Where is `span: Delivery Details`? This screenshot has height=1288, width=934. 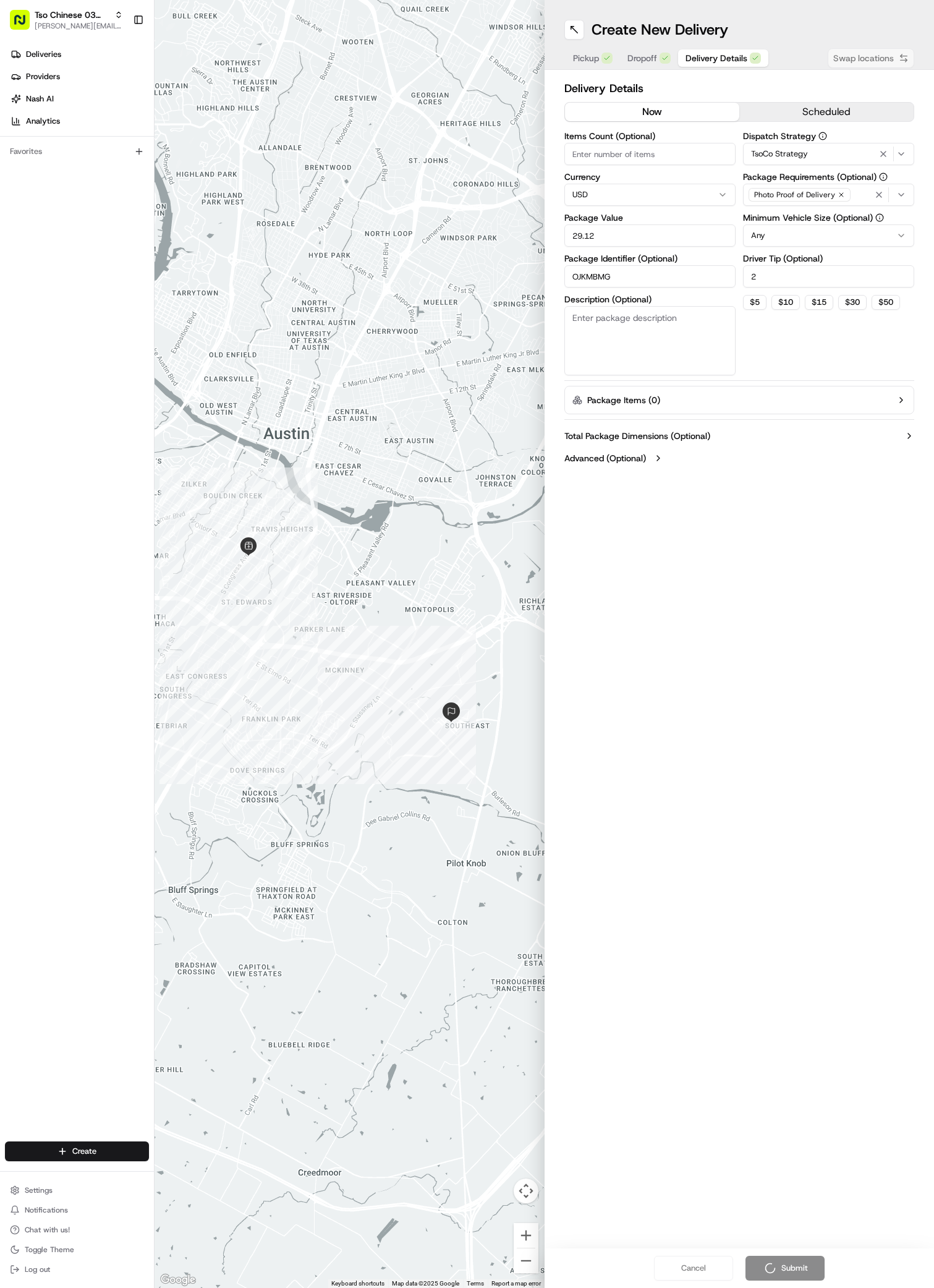
span: Delivery Details is located at coordinates (716, 58).